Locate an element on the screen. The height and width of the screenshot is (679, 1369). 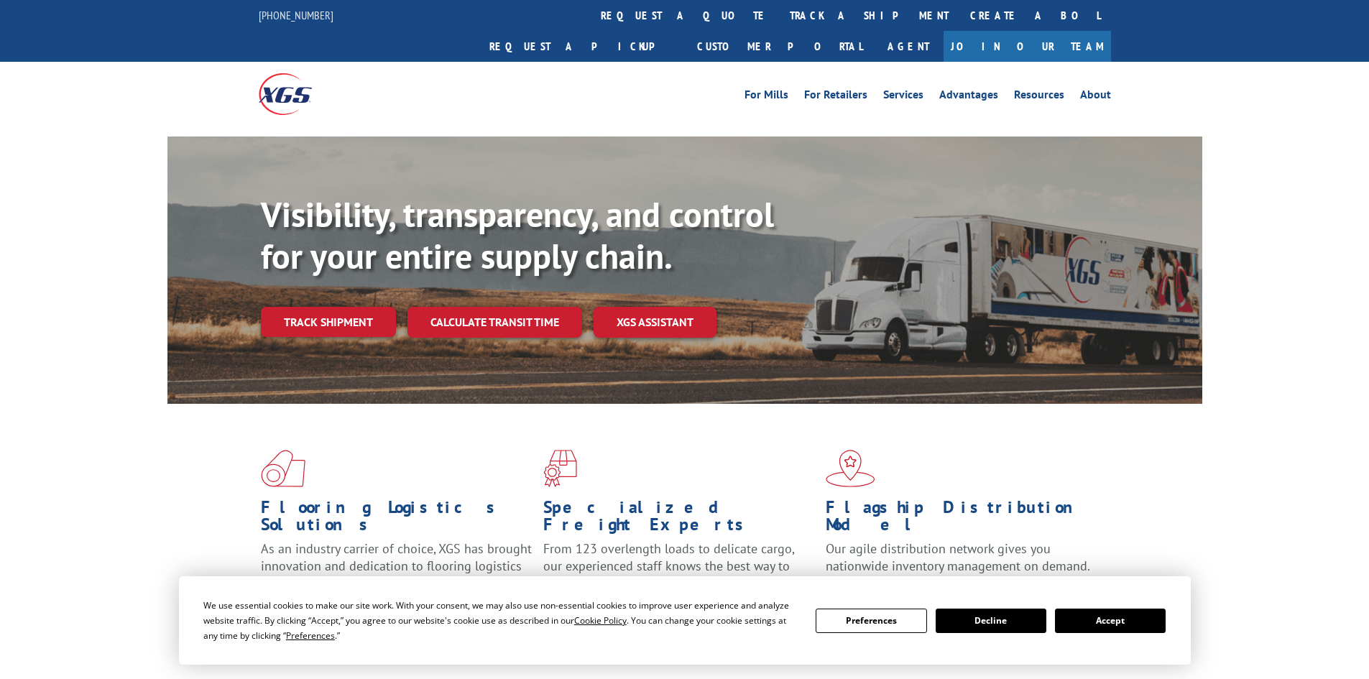
span: As an industry carrier of choice, XGS has brought innovation and dedication to flooring logistics... is located at coordinates (396, 565).